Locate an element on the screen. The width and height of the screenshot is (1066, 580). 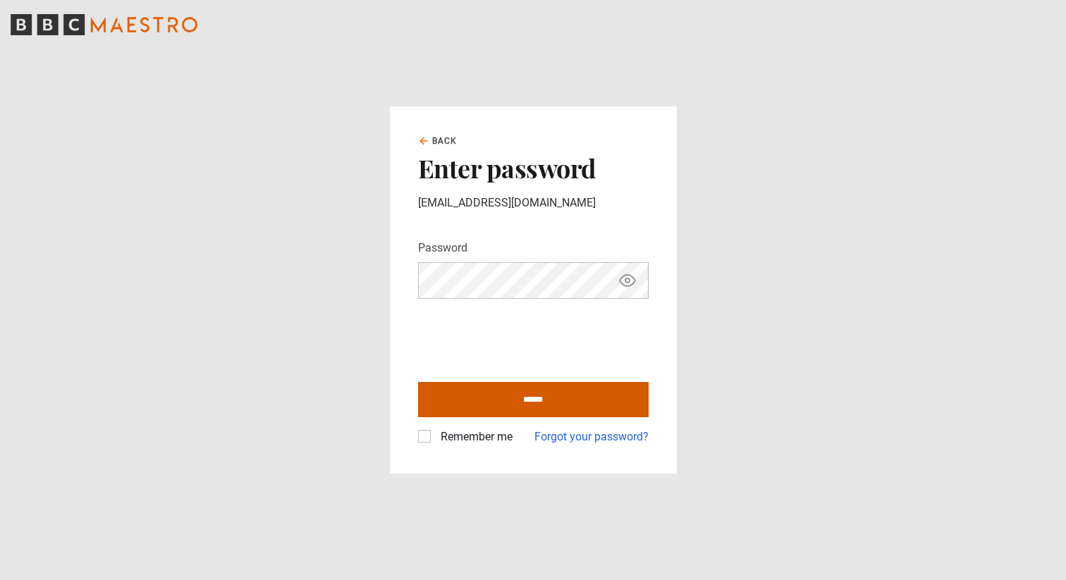
svg: BBC Maestro is located at coordinates (104, 25).